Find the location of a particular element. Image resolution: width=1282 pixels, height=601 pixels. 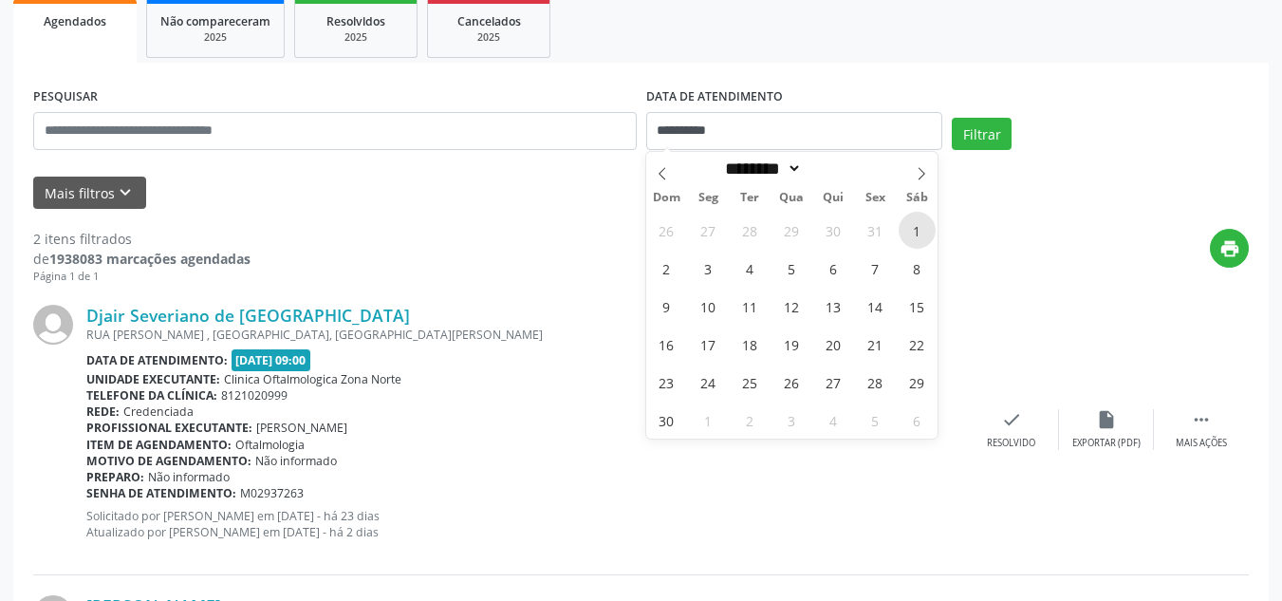

span: Dezembro 2, 2025 is located at coordinates (750, 419).